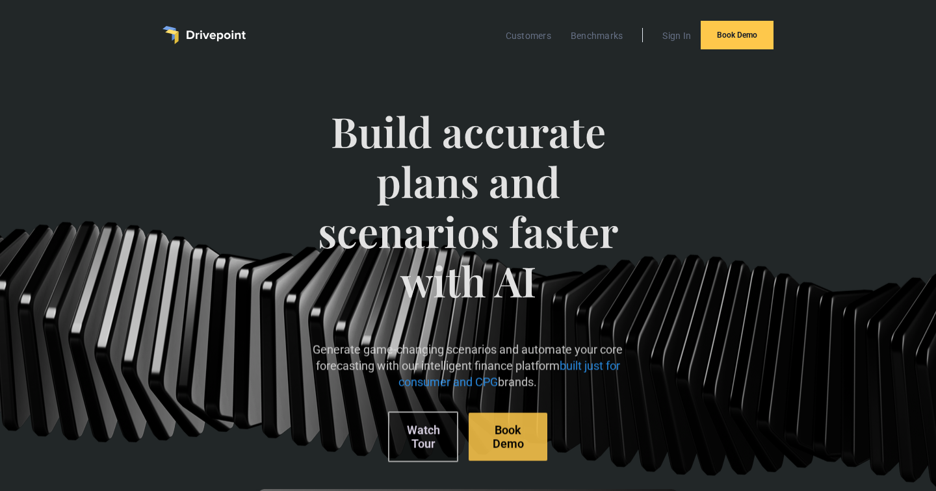 The height and width of the screenshot is (491, 936). What do you see at coordinates (528, 36) in the screenshot?
I see `a: Customers` at bounding box center [528, 36].